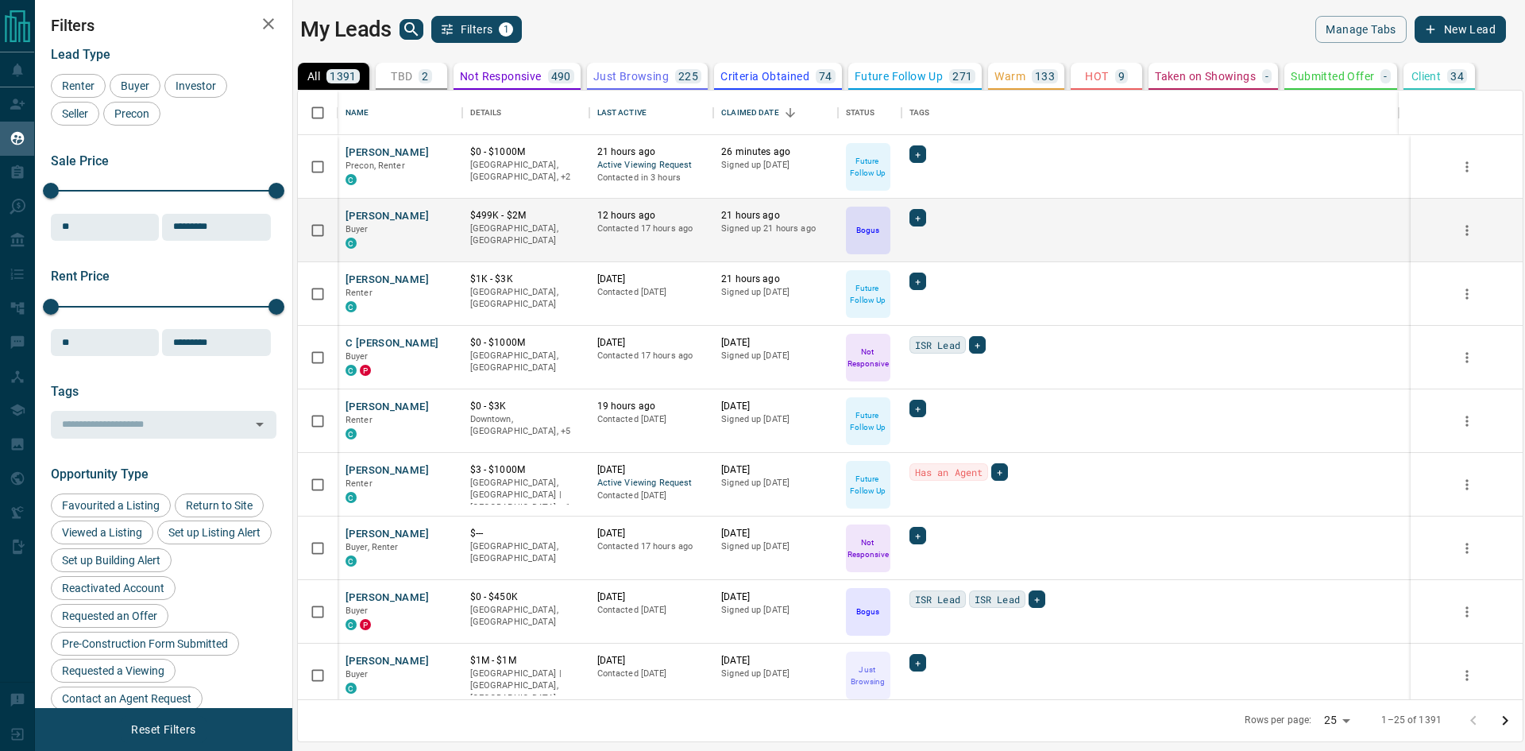  I want to click on span: Lead Type, so click(80, 54).